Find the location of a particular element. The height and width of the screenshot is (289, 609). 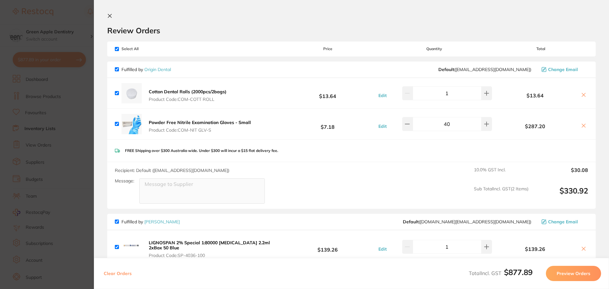

p: FREE Shipping over $300 Australia wide. Under $300 will incur a $15 flat delivery fee. is located at coordinates (202, 151).